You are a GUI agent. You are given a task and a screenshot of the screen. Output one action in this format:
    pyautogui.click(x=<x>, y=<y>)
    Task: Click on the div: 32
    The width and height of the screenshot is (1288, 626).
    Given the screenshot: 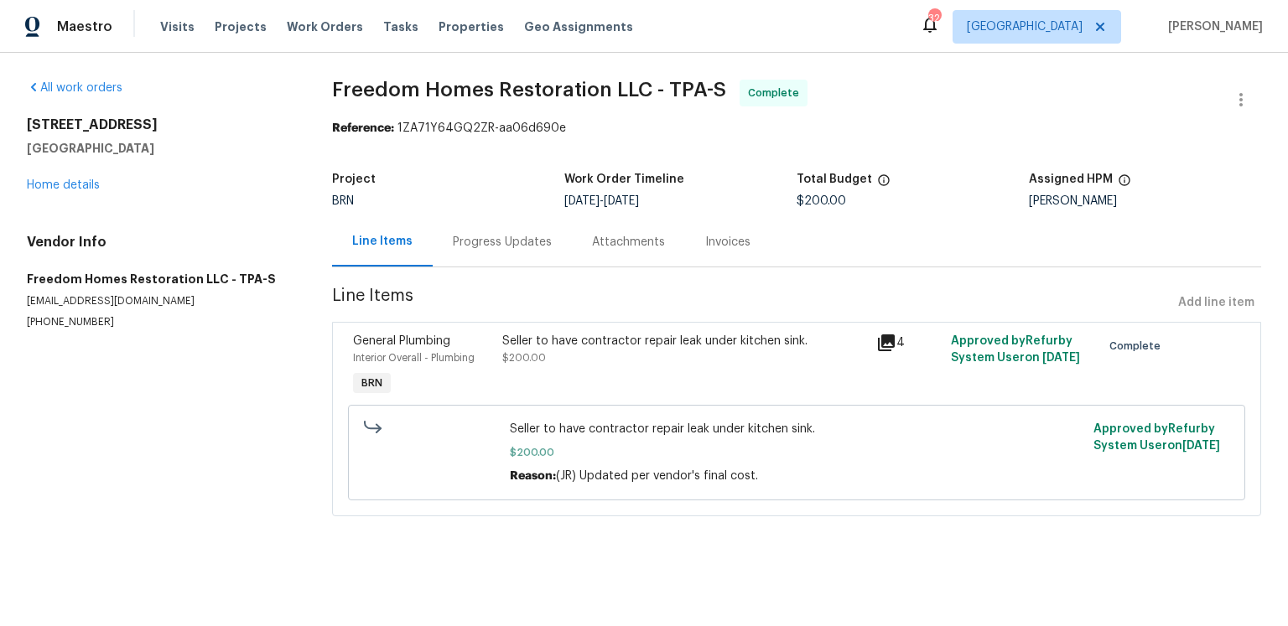 What is the action you would take?
    pyautogui.click(x=934, y=18)
    